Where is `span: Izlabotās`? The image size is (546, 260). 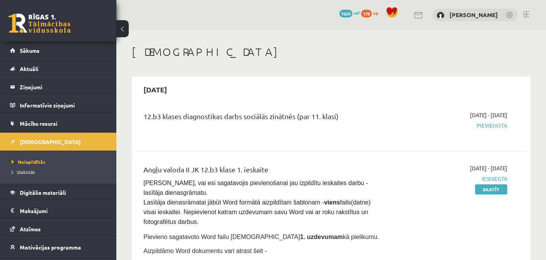
span: Izlabotās is located at coordinates (23, 172).